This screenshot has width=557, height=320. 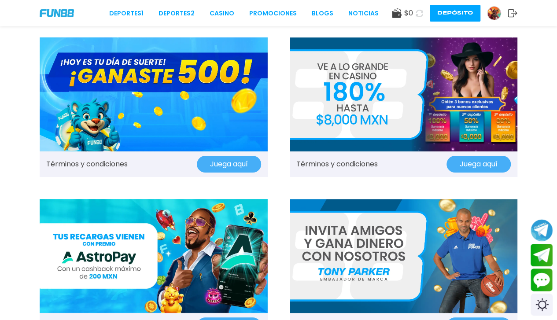 What do you see at coordinates (541, 230) in the screenshot?
I see `button: Join telegram channel` at bounding box center [541, 230].